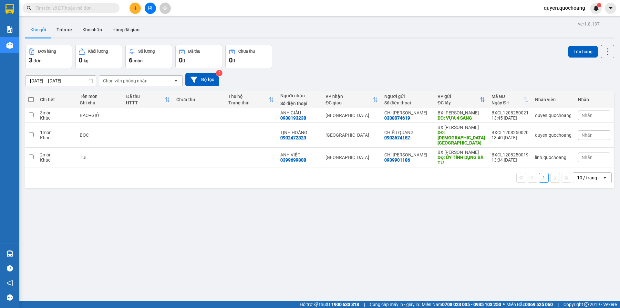 The height and width of the screenshot is (308, 620). What do you see at coordinates (596, 8) in the screenshot?
I see `img: icon-new-feature` at bounding box center [596, 8].